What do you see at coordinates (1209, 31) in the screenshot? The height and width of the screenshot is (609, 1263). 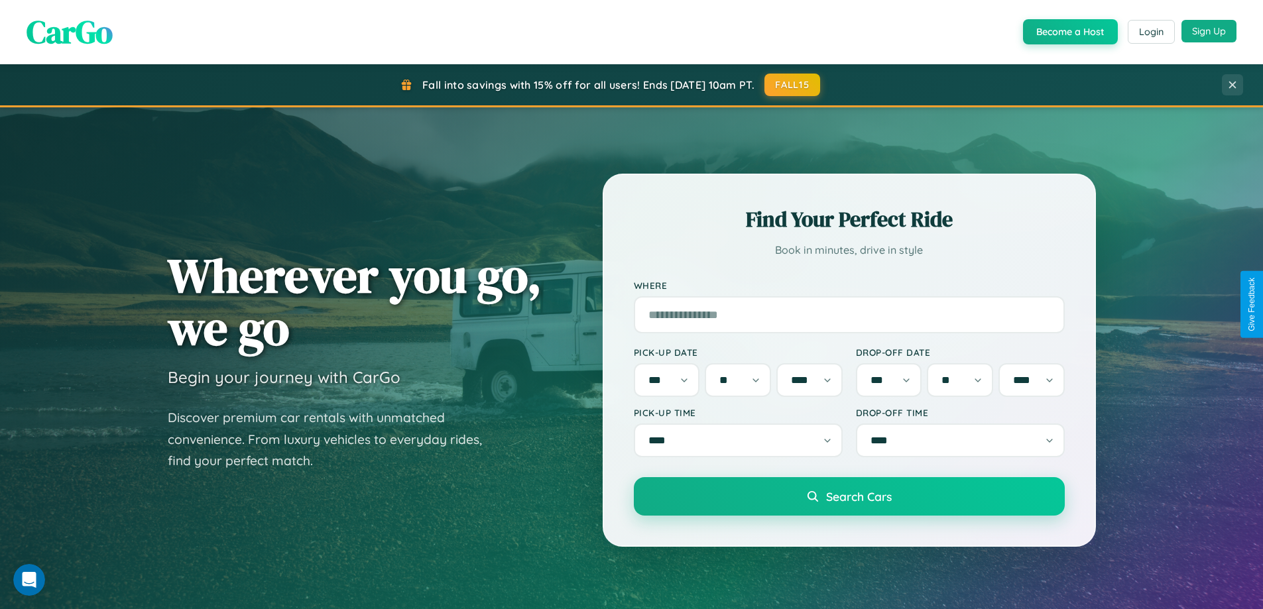 I see `button: Sign Up` at bounding box center [1209, 31].